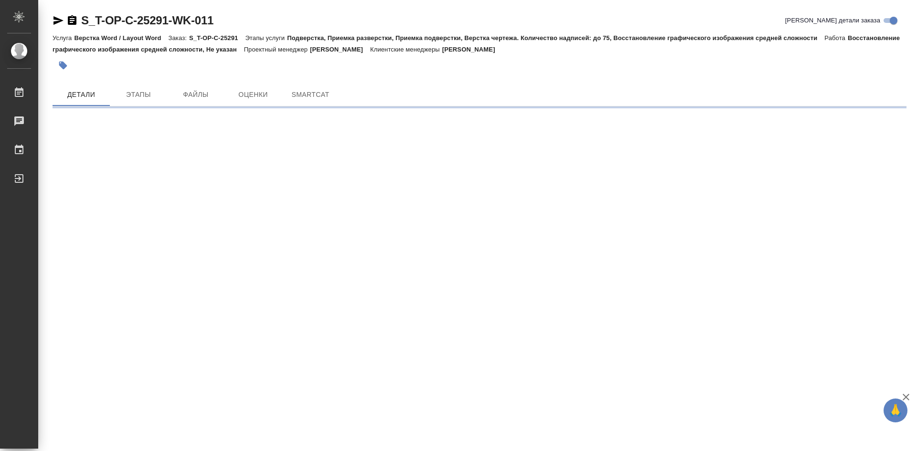 This screenshot has width=917, height=451. I want to click on span: Оценки, so click(253, 95).